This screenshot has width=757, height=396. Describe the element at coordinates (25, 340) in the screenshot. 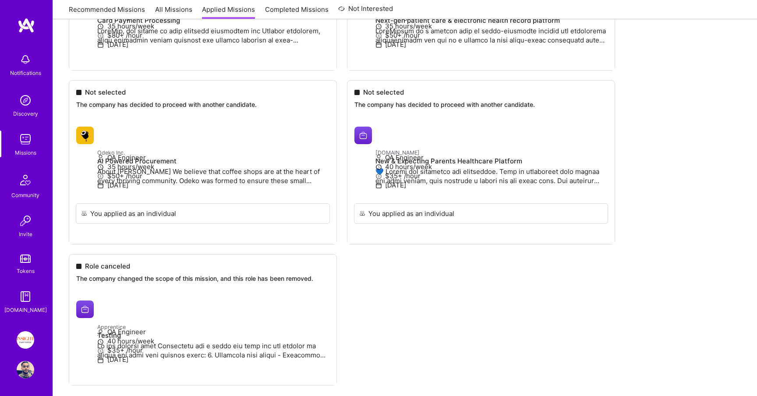

I see `img: Insight Partners: Data & AI - Sourcing` at that location.